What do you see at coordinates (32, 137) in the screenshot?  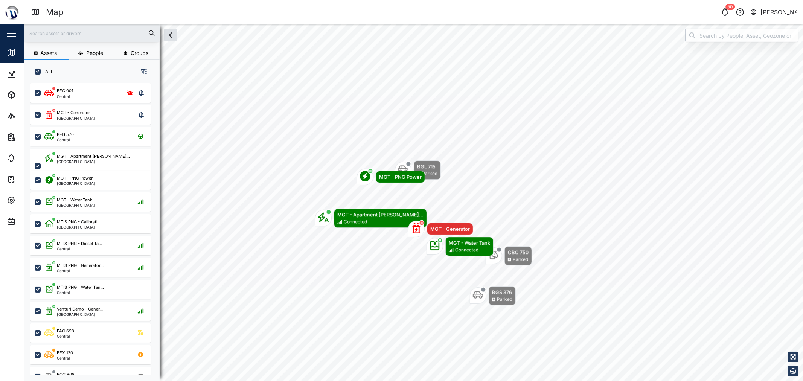 I see `div: Reports` at bounding box center [32, 137].